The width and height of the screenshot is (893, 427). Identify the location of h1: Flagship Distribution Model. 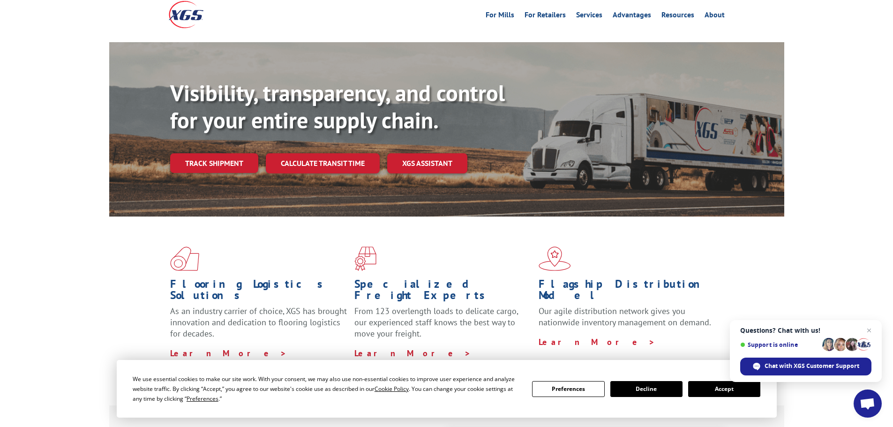
(627, 292).